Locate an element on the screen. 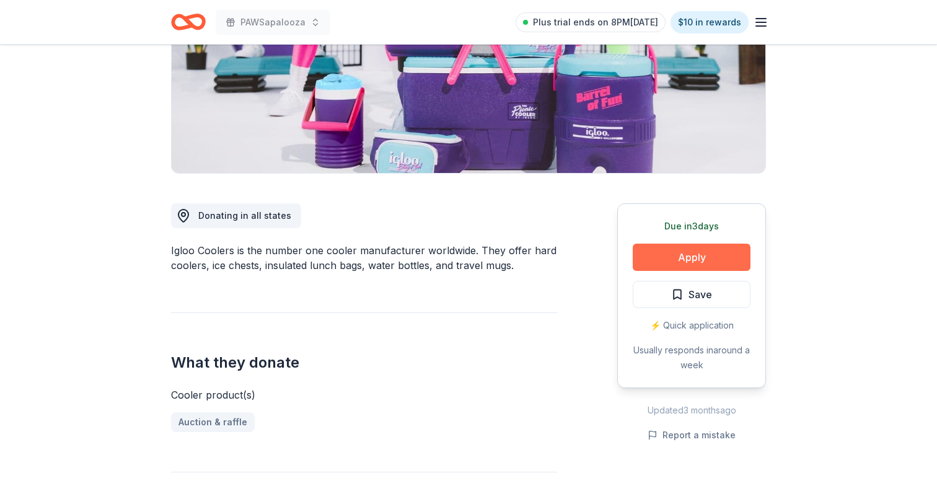 The height and width of the screenshot is (491, 937). div: Updated 3 months ago is located at coordinates (692, 410).